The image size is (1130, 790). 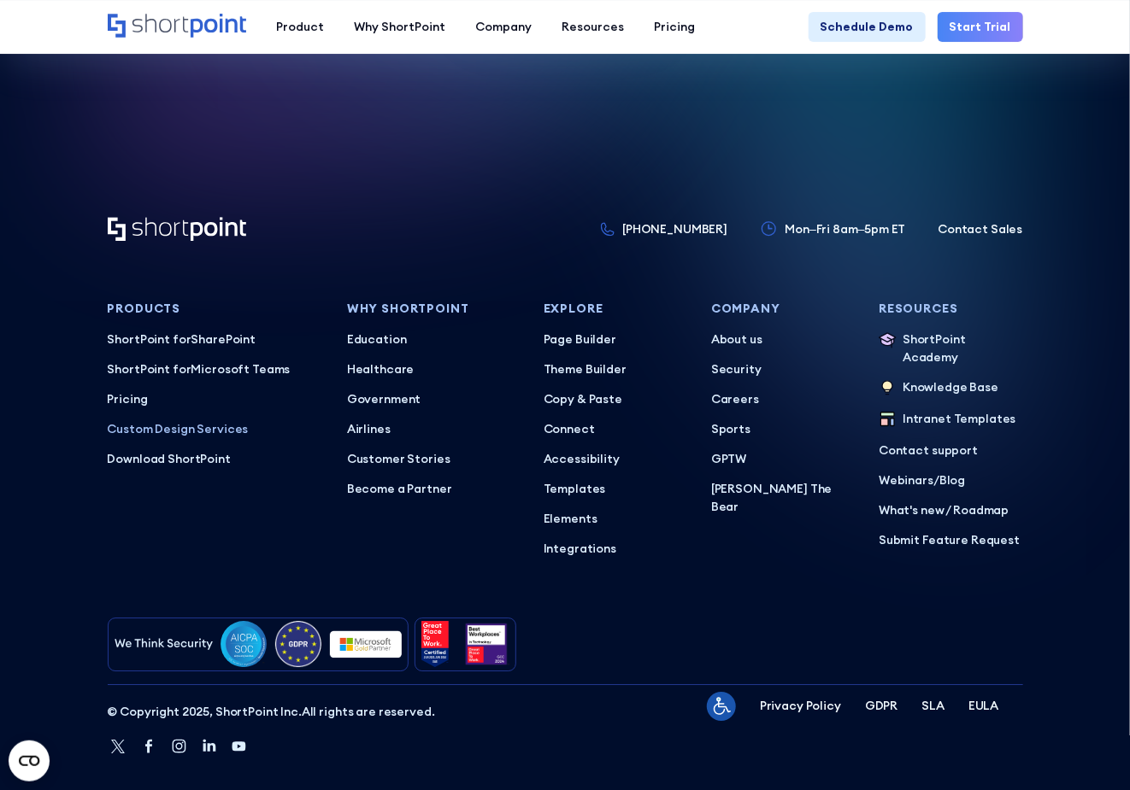 What do you see at coordinates (950, 450) in the screenshot?
I see `a: Contact support` at bounding box center [950, 450].